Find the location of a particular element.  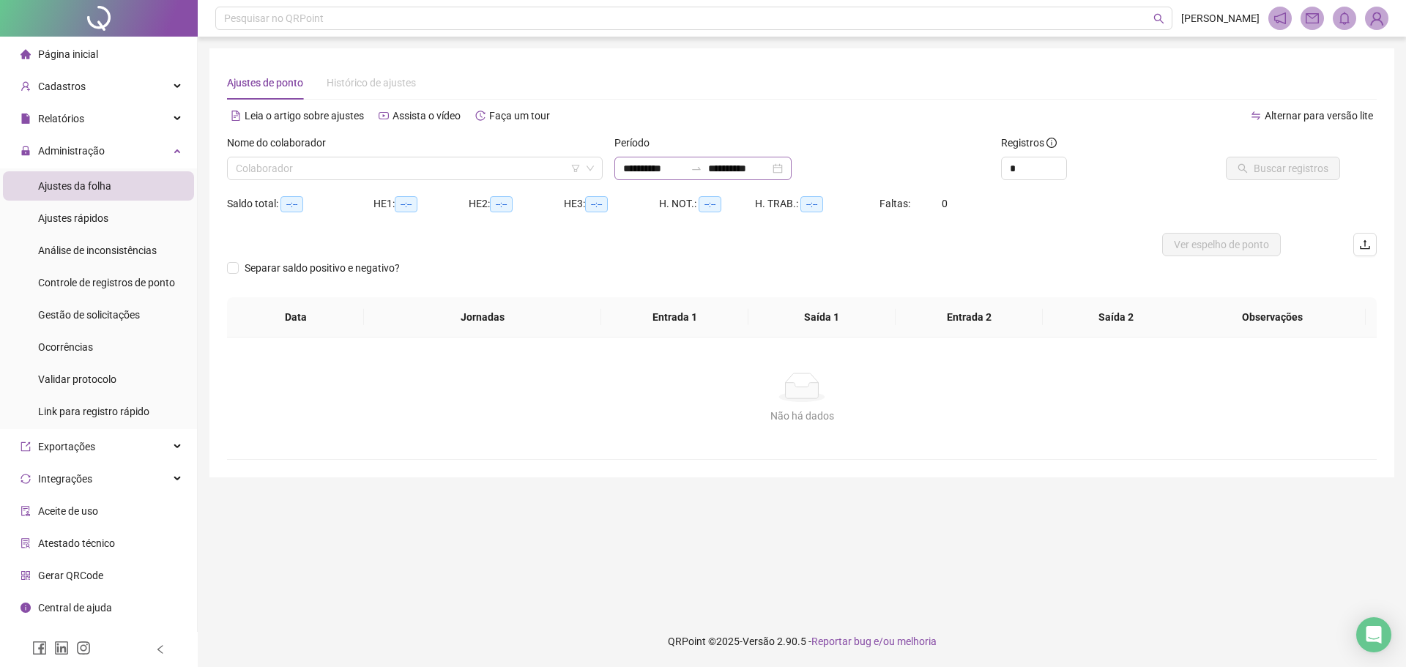

button: Ver espelho de ponto is located at coordinates (1222, 245).